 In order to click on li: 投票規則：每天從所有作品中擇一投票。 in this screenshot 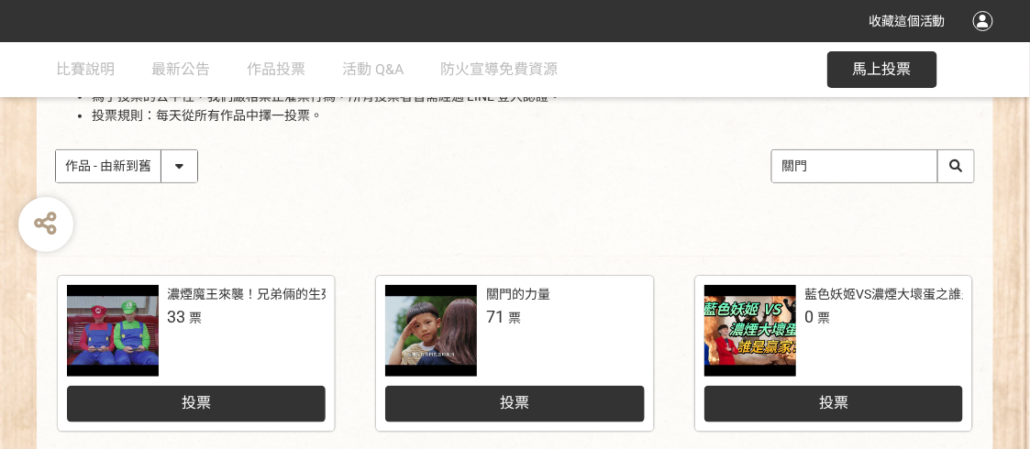, I will do `click(533, 116)`.